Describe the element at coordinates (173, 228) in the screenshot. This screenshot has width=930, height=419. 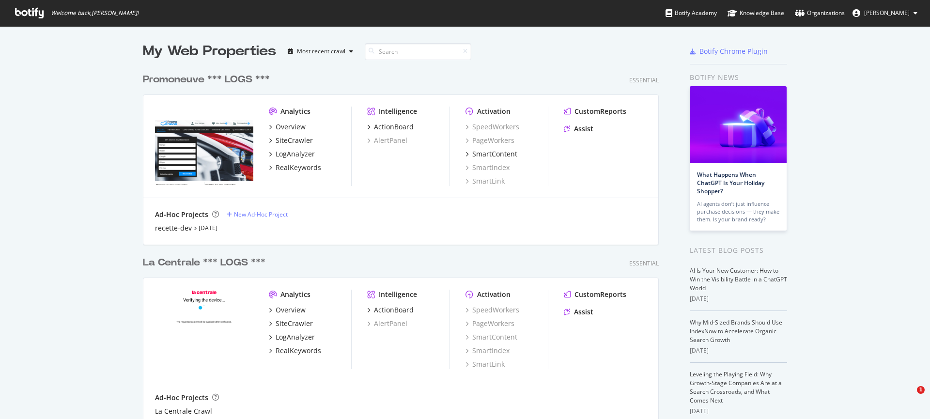
I see `div: recette-dev` at that location.